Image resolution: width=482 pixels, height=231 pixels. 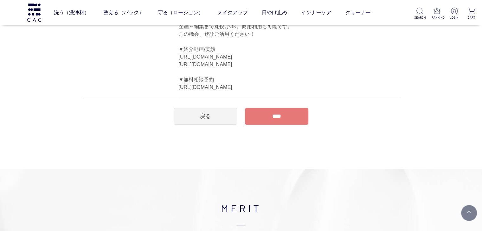 What do you see at coordinates (437, 17) in the screenshot?
I see `p: RANKING` at bounding box center [437, 17].